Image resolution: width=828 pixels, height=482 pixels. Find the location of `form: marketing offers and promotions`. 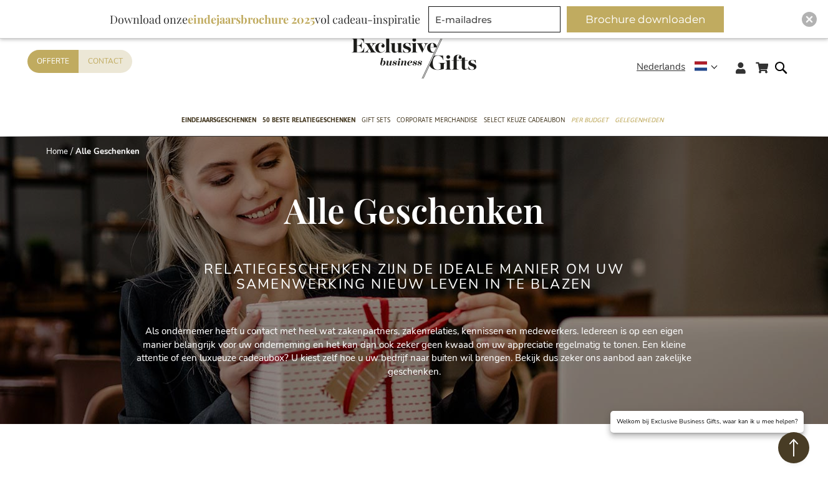

form: marketing offers and promotions is located at coordinates (496, 21).